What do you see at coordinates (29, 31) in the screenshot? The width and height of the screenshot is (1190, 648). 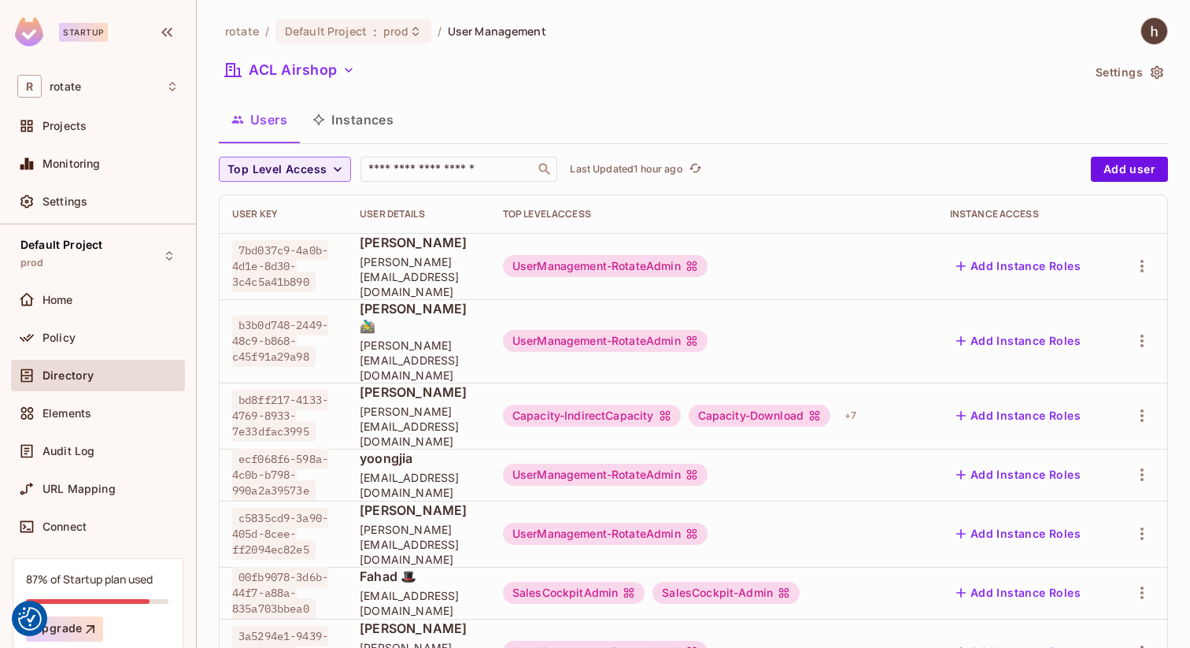 I see `img: SReyMgAAAABJRU5ErkJggg==` at bounding box center [29, 31].